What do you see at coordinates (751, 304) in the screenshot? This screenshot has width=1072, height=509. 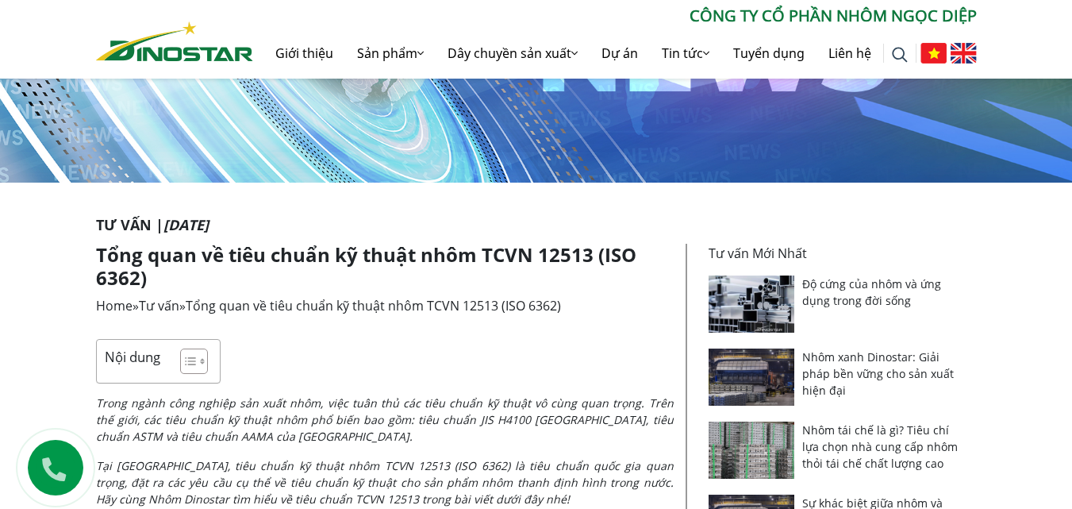 I see `img: Độ cứng của nhôm và ứng dụng trong đời sống` at bounding box center [751, 304].